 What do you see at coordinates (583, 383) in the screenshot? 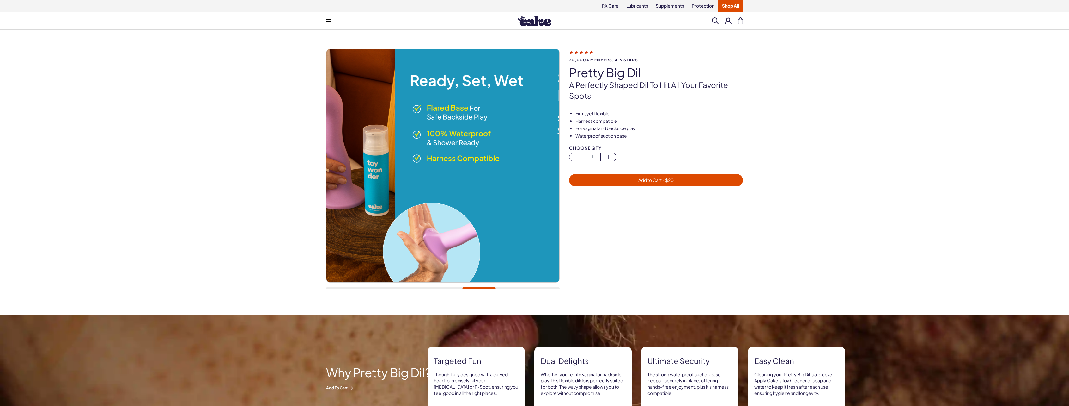
I see `p: Whether you're into vaginal or backside play, this flexible dildo is perfectly suited for both. T...` at bounding box center [583, 383].